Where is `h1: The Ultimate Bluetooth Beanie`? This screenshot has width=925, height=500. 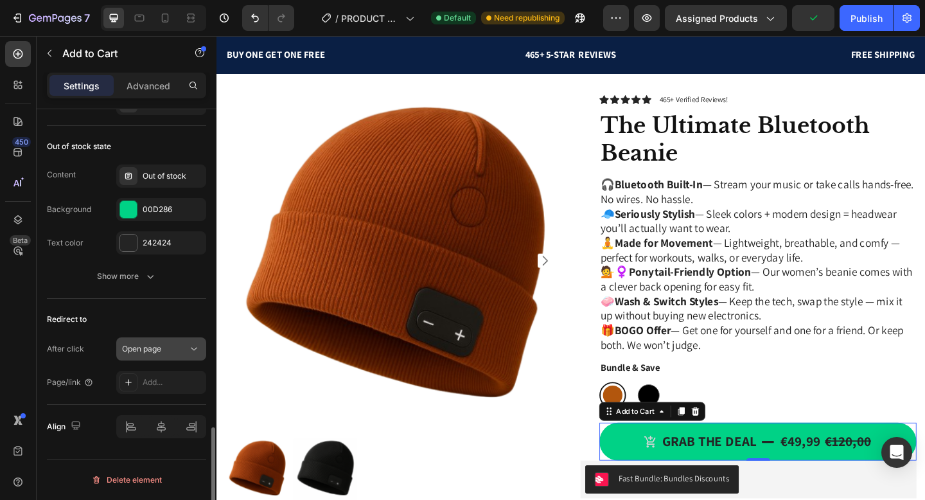
h1: The Ultimate Bluetooth Beanie is located at coordinates (588, 114).